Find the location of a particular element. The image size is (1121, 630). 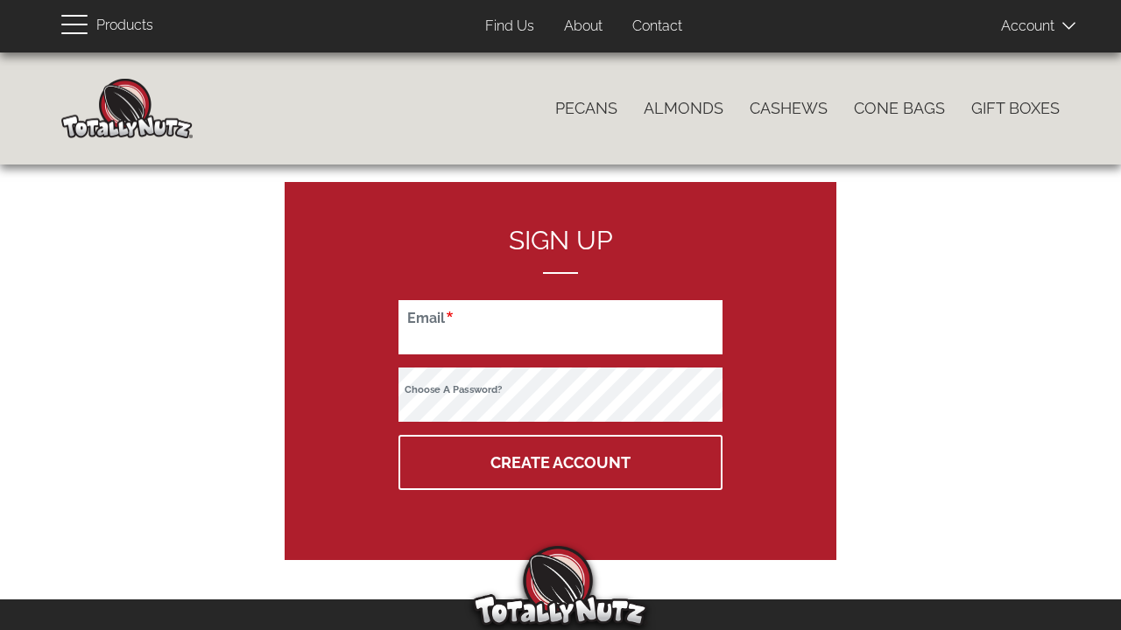

a: About is located at coordinates (583, 26).